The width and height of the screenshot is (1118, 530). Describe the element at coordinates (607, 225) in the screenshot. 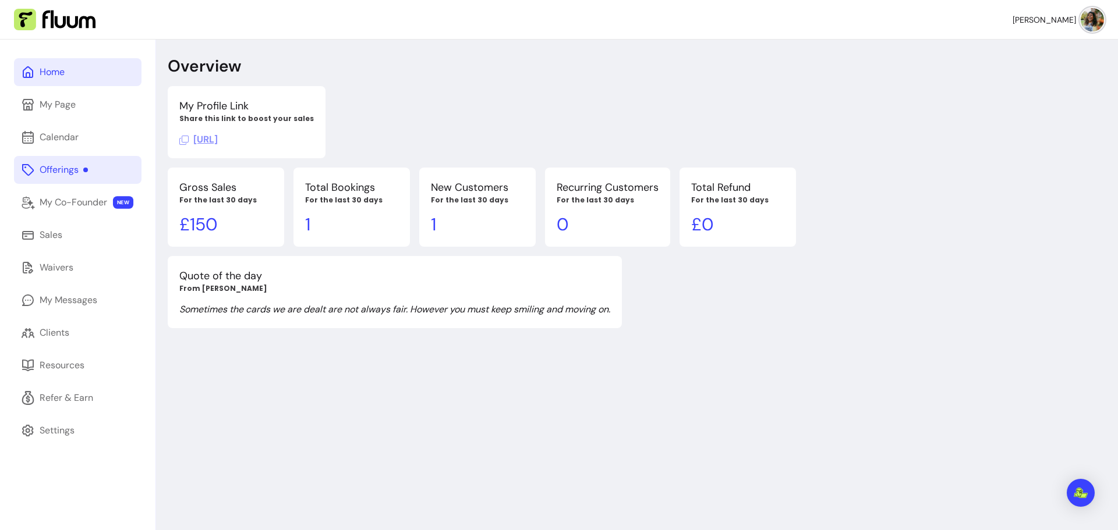

I see `p: 0` at that location.